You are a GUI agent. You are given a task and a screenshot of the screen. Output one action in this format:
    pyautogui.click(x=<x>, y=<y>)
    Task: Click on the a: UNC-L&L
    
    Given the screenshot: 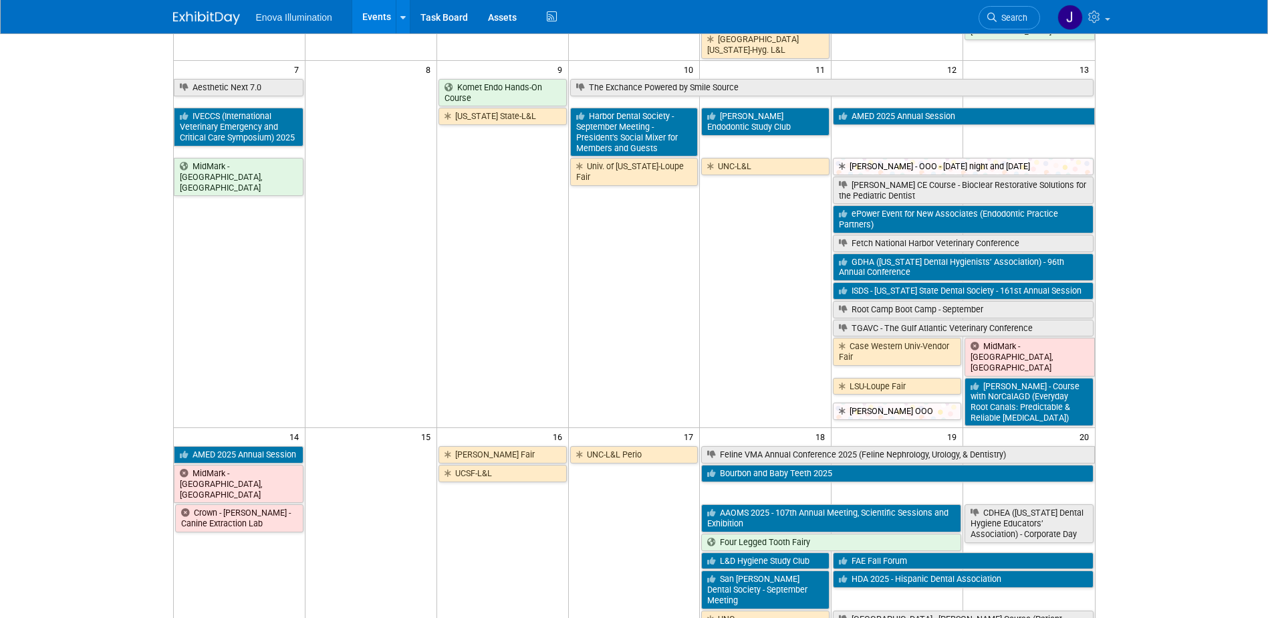 What is the action you would take?
    pyautogui.click(x=765, y=166)
    